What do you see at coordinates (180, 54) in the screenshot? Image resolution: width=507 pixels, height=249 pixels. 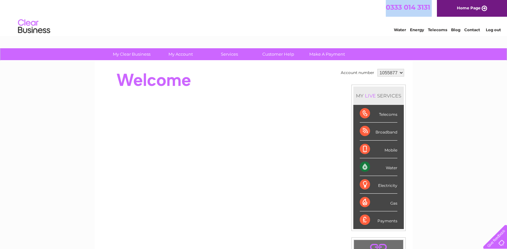 I see `a: My Account` at bounding box center [180, 54].